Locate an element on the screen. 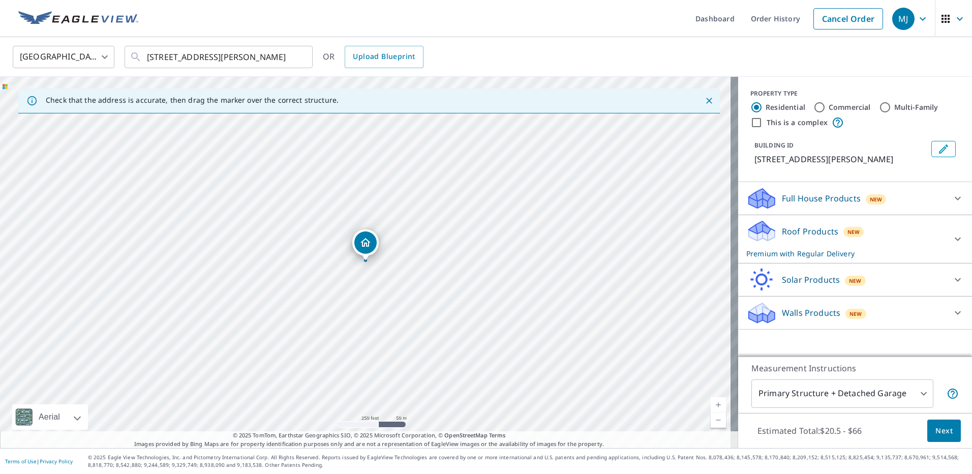 The image size is (972, 474). p: Solar Products is located at coordinates (811, 280).